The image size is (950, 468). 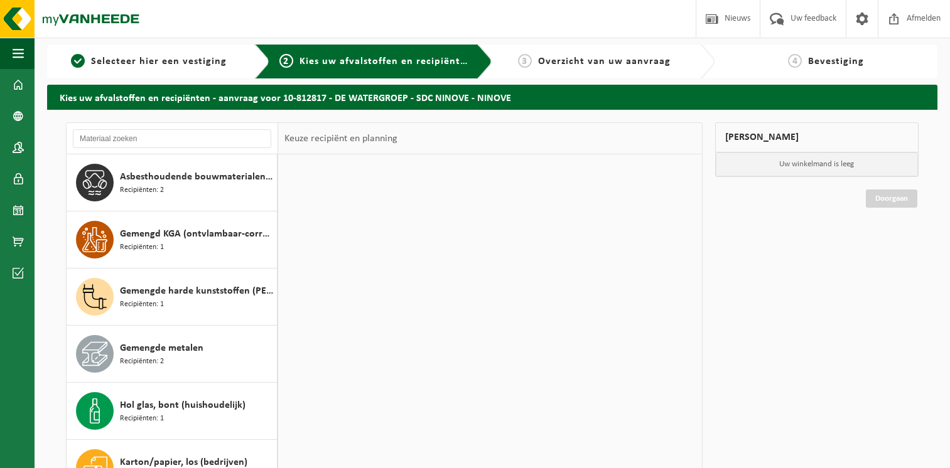 I want to click on div: Keuze recipiënt en planning, so click(x=341, y=139).